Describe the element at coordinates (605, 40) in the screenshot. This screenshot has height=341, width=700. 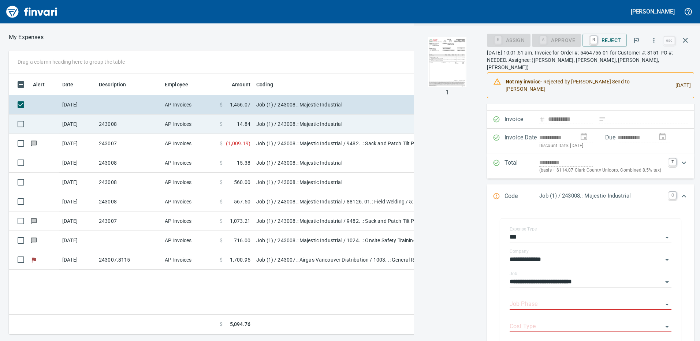
I see `span: Reject` at that location.